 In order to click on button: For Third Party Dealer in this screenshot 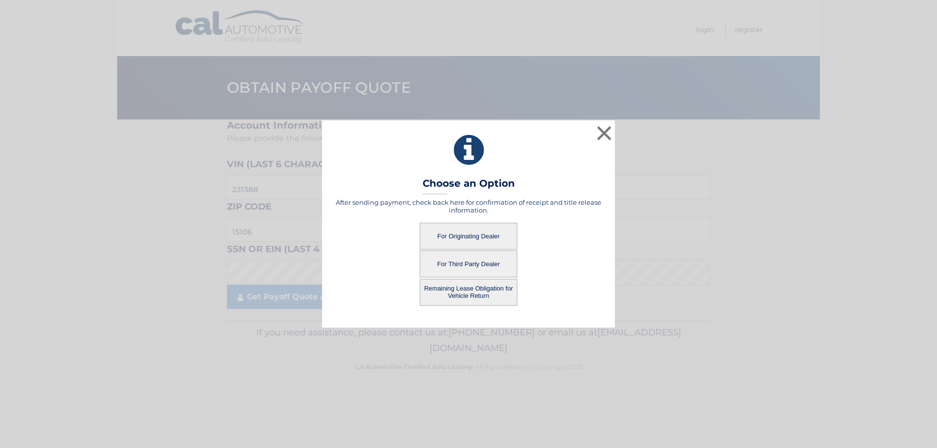, I will do `click(468, 264)`.